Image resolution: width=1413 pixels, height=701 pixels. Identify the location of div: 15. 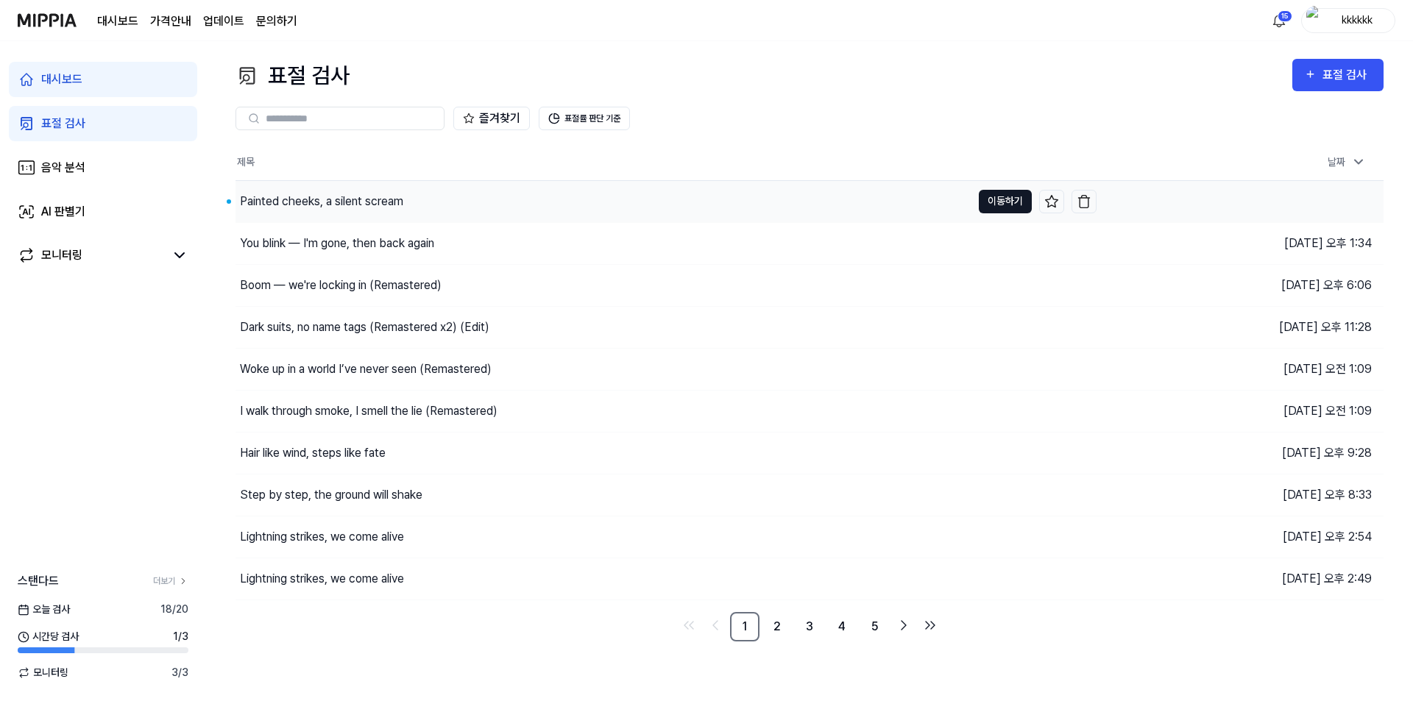
(1285, 16).